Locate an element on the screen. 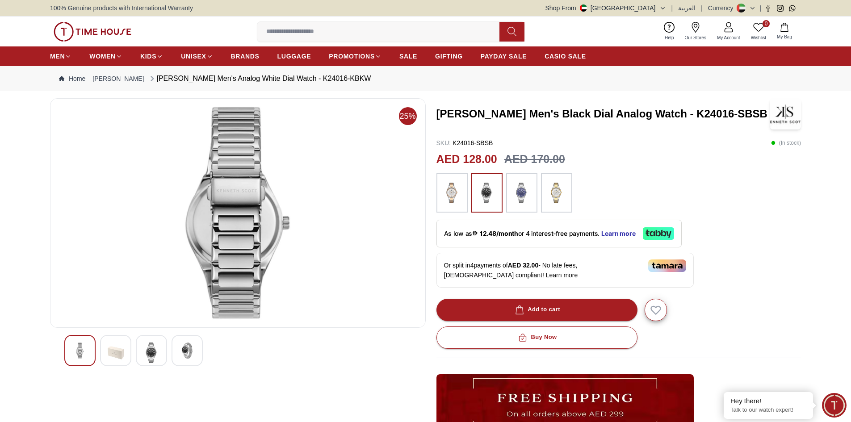 The width and height of the screenshot is (851, 422). span: MEN is located at coordinates (57, 56).